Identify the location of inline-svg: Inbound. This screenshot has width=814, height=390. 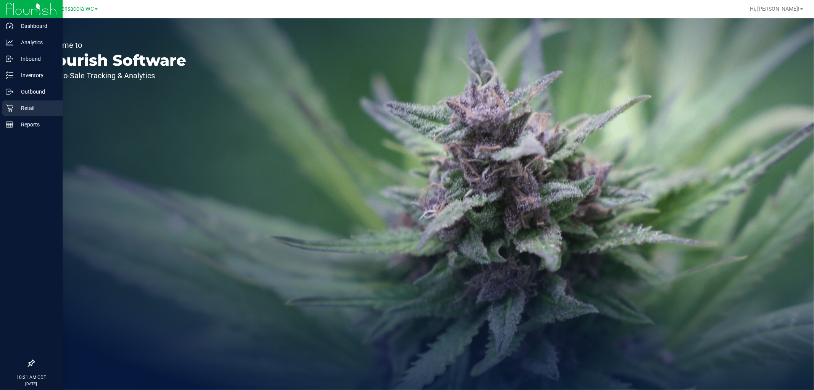
(10, 59).